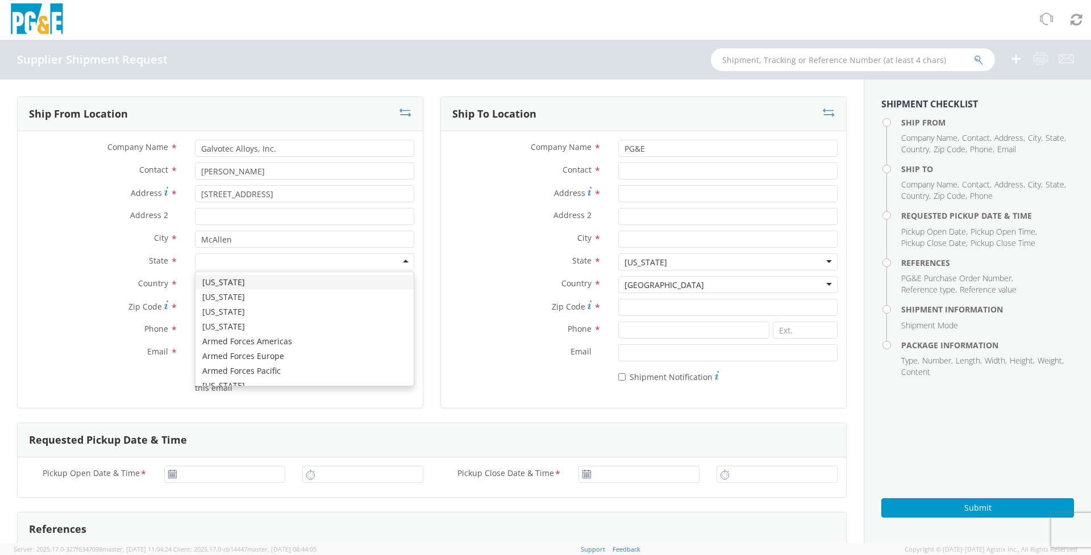 The image size is (1091, 555). What do you see at coordinates (1049, 360) in the screenshot?
I see `span: Weight` at bounding box center [1049, 360].